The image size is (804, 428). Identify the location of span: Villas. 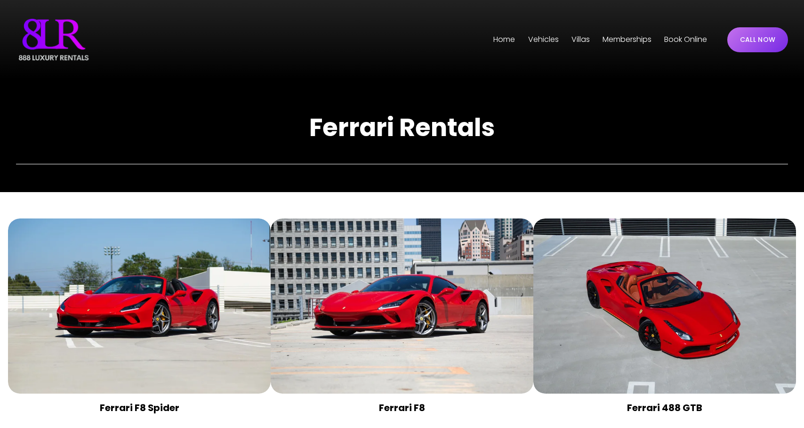
(581, 40).